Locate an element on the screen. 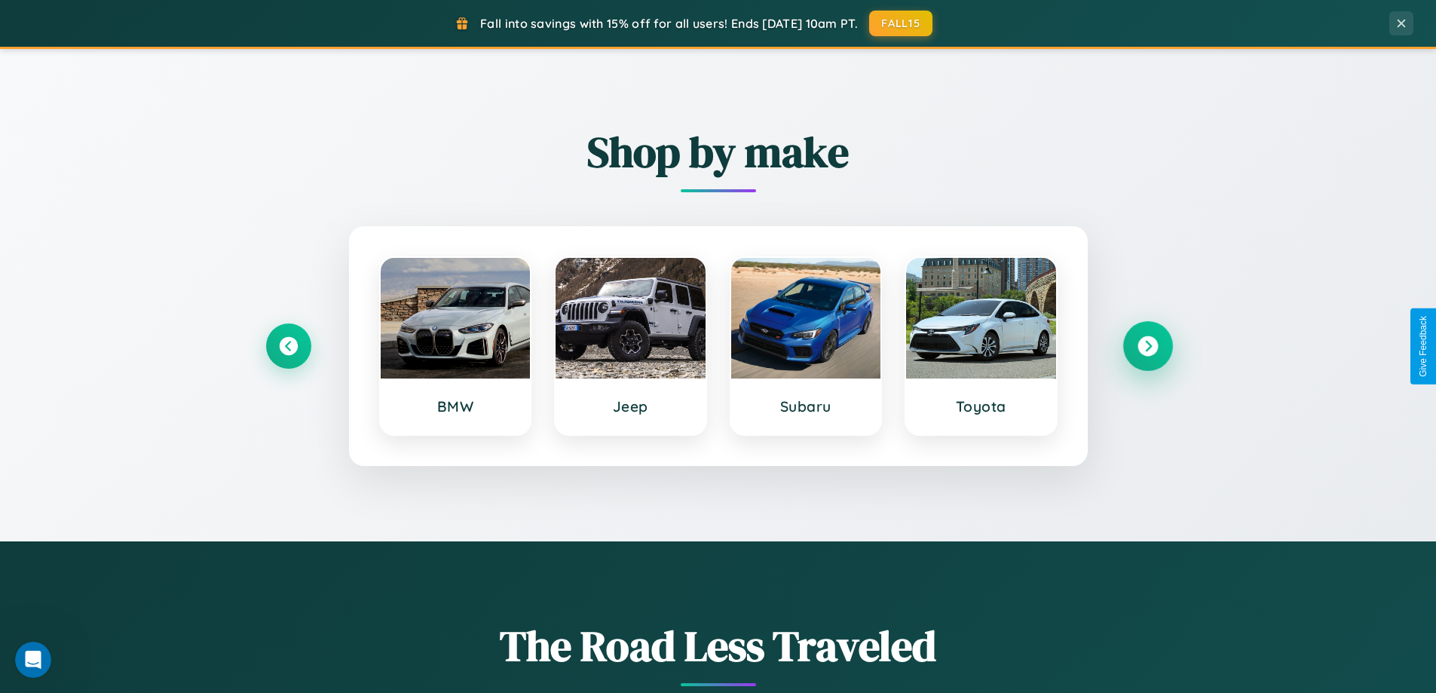 The image size is (1436, 693). div: Give Feedback is located at coordinates (1423, 346).